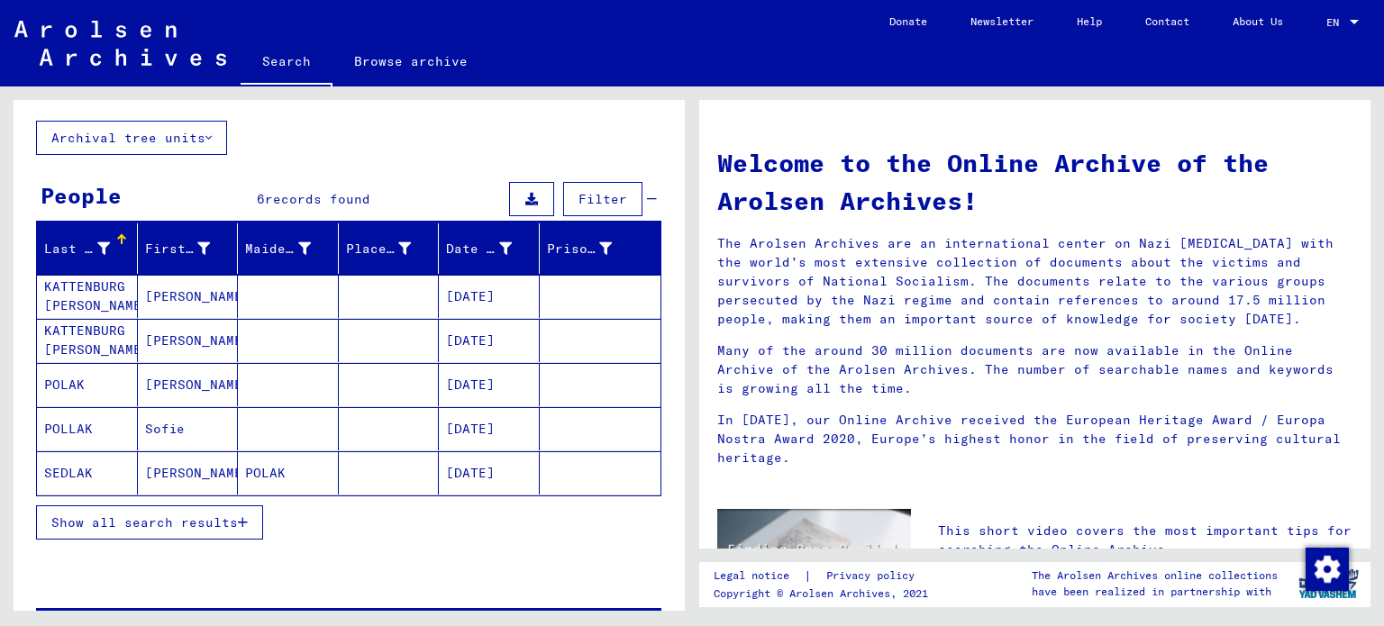  What do you see at coordinates (260, 199) in the screenshot?
I see `span: 6` at bounding box center [260, 199].